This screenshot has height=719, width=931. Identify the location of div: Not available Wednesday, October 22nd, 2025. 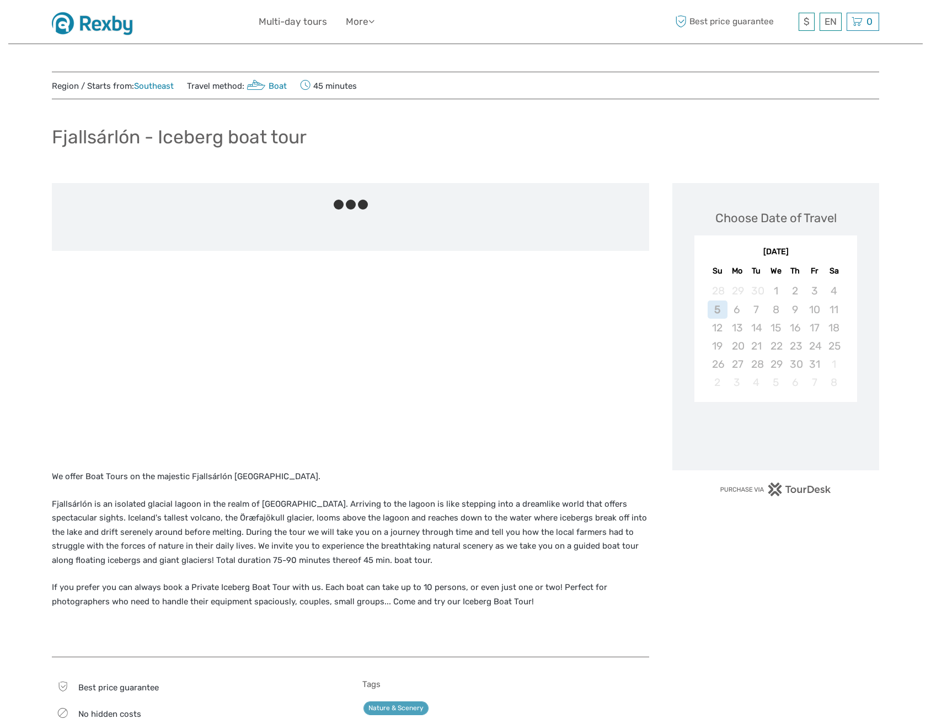
(775, 346).